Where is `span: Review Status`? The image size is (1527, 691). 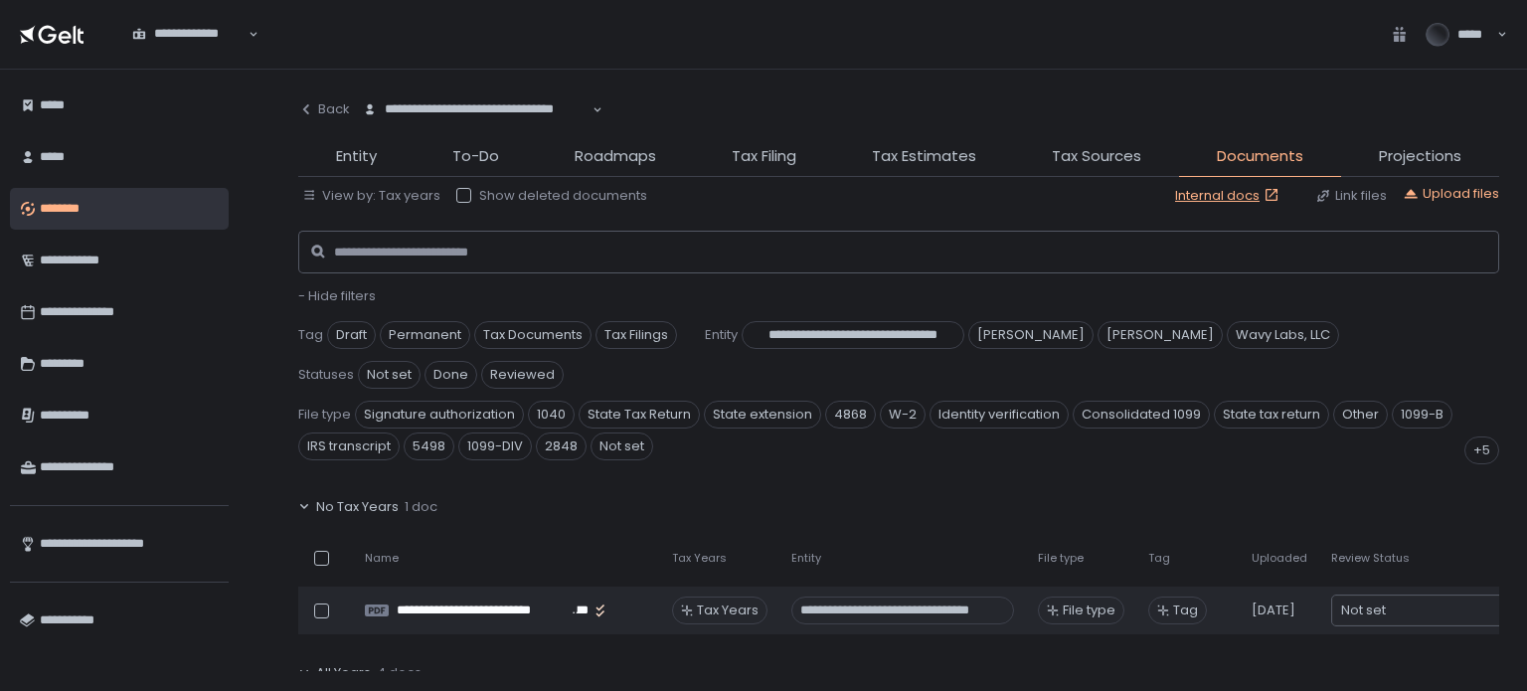 span: Review Status is located at coordinates (1370, 558).